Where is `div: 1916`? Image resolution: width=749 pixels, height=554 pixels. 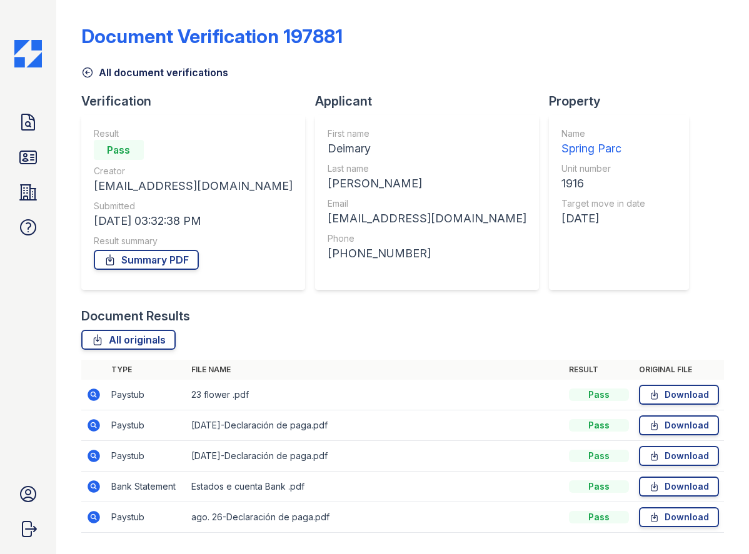
div: 1916 is located at coordinates (603, 184).